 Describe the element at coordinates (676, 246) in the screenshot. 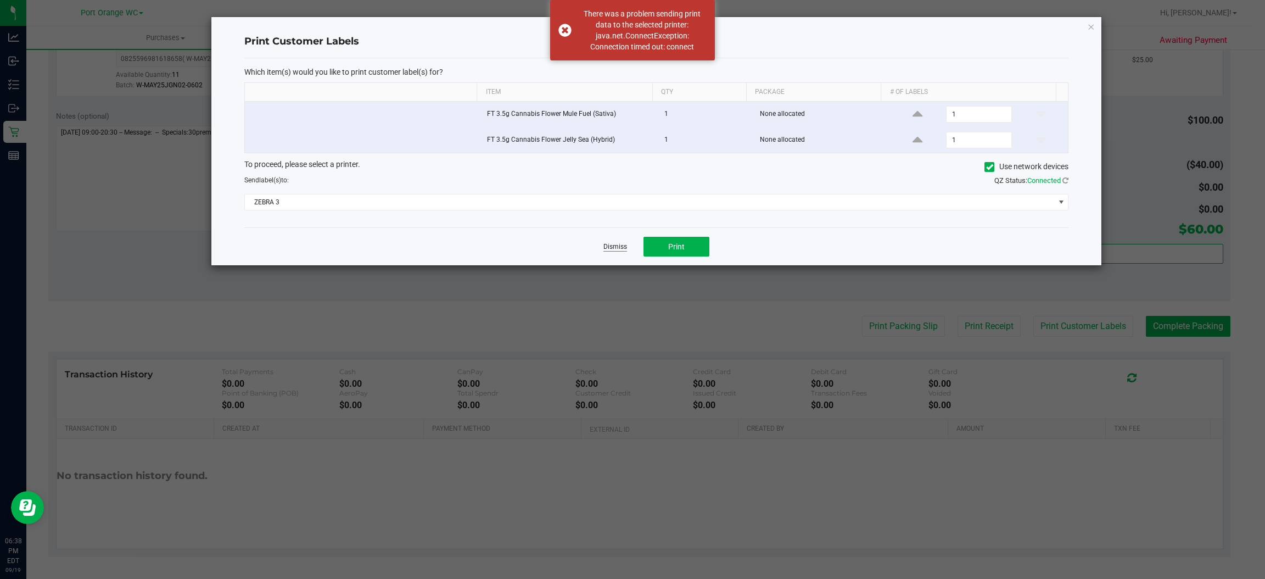

I see `span: Print` at that location.